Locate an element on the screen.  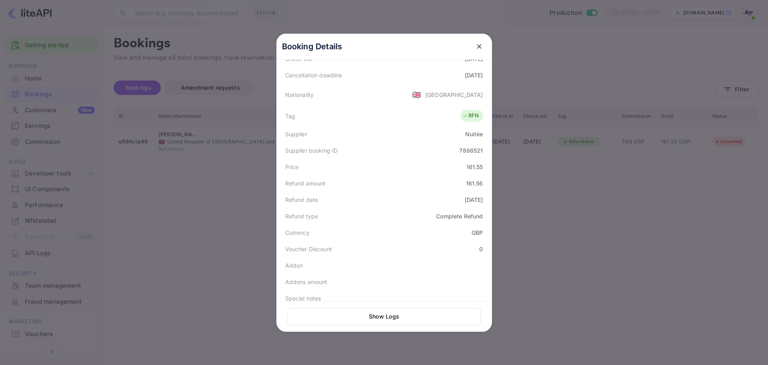
div: 161.55 is located at coordinates (475, 167).